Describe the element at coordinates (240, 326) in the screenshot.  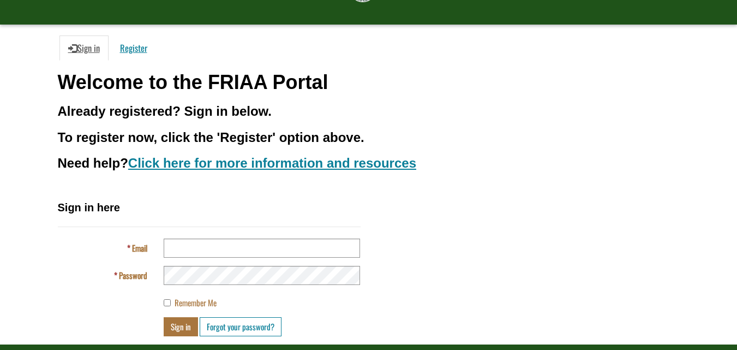
I see `a: Forgot your password?` at that location.